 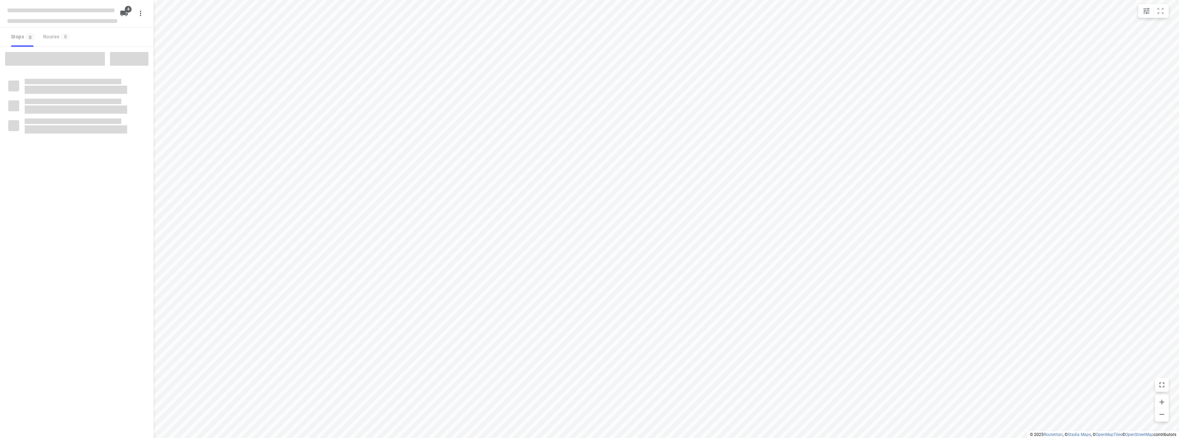 What do you see at coordinates (1053, 435) in the screenshot?
I see `a: Routetitan` at bounding box center [1053, 435].